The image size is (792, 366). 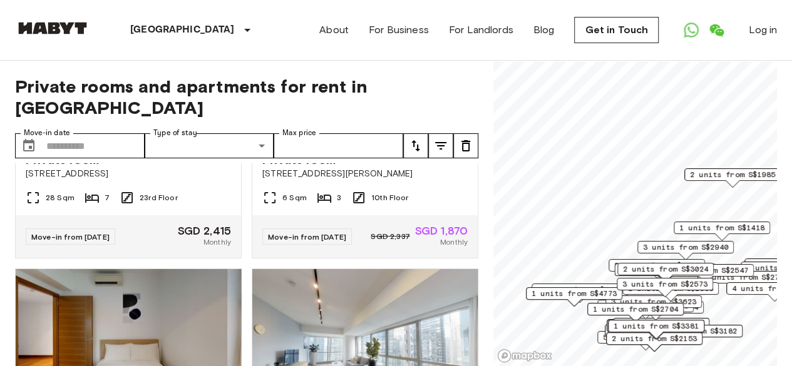 What do you see at coordinates (762, 30) in the screenshot?
I see `a: Log in` at bounding box center [762, 30].